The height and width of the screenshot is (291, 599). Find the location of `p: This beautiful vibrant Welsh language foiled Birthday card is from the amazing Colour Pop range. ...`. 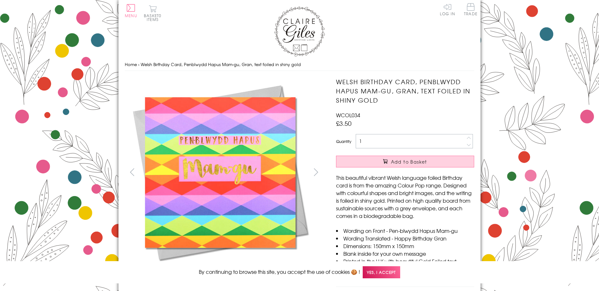

p: This beautiful vibrant Welsh language foiled Birthday card is from the amazing Colour Pop range. ... is located at coordinates (405, 197).